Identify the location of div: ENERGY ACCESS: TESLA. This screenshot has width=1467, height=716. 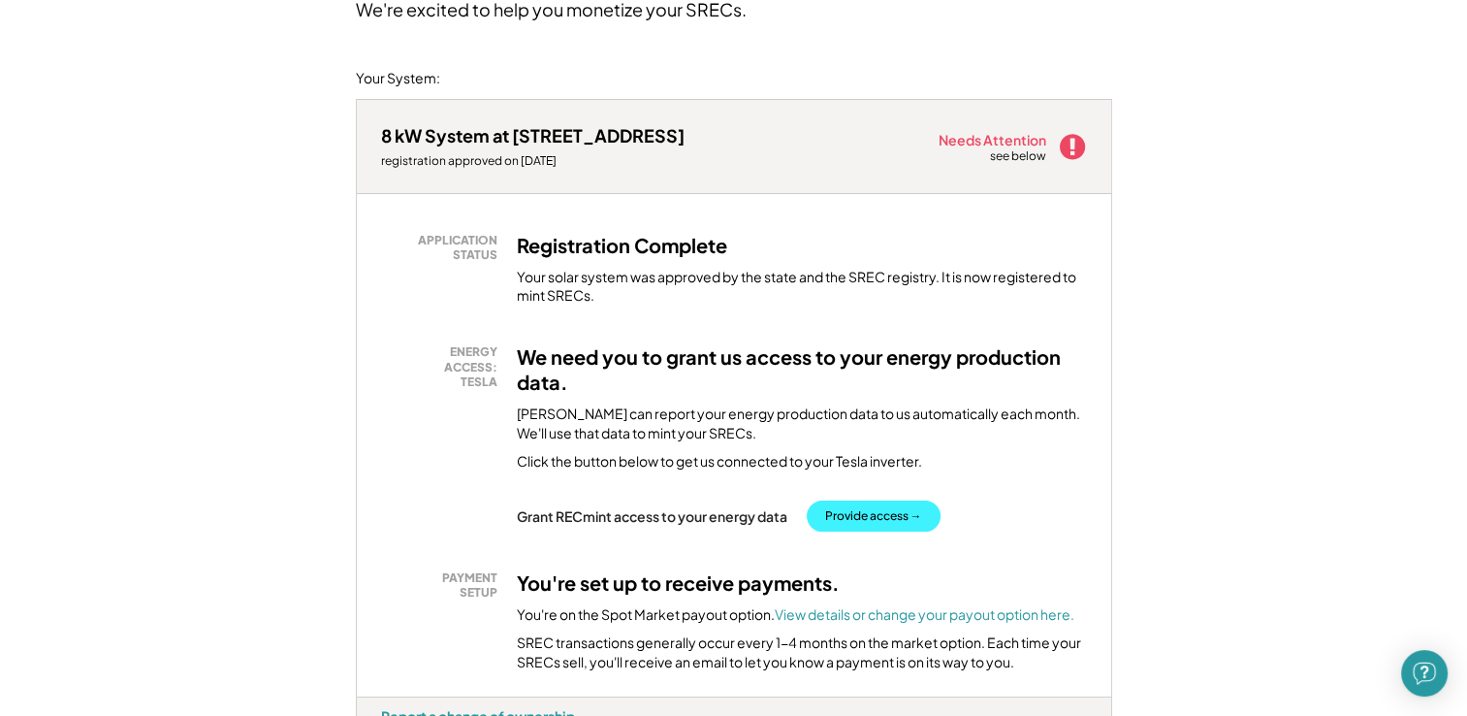
(444, 367).